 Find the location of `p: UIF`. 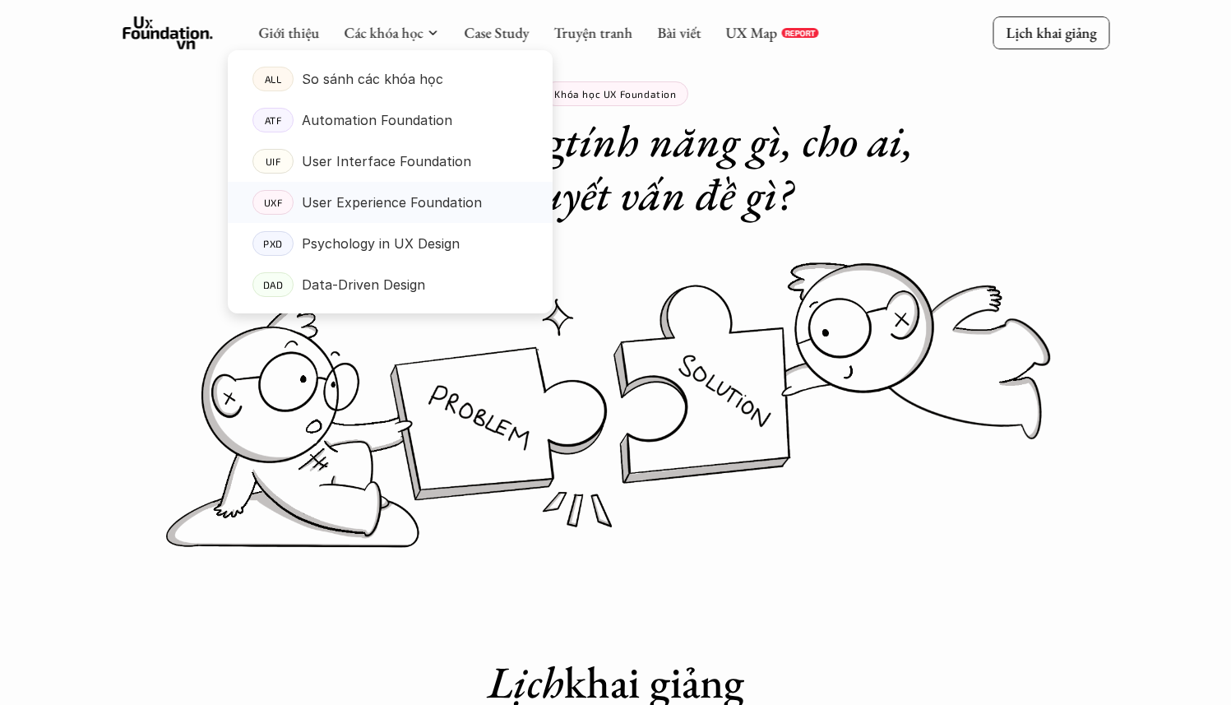

p: UIF is located at coordinates (272, 161).